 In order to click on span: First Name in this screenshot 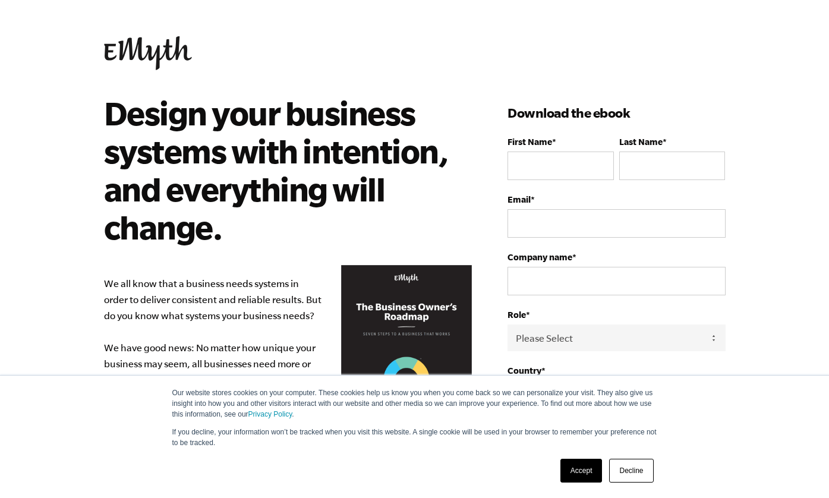, I will do `click(530, 141)`.